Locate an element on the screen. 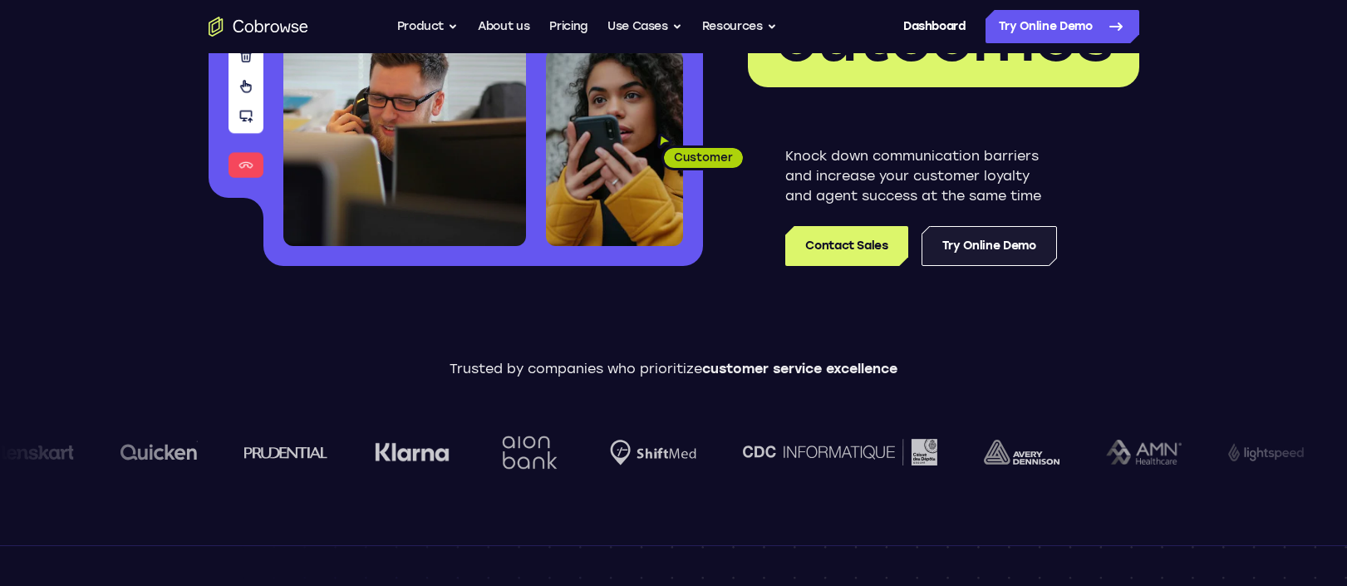  button: Resources is located at coordinates (740, 27).